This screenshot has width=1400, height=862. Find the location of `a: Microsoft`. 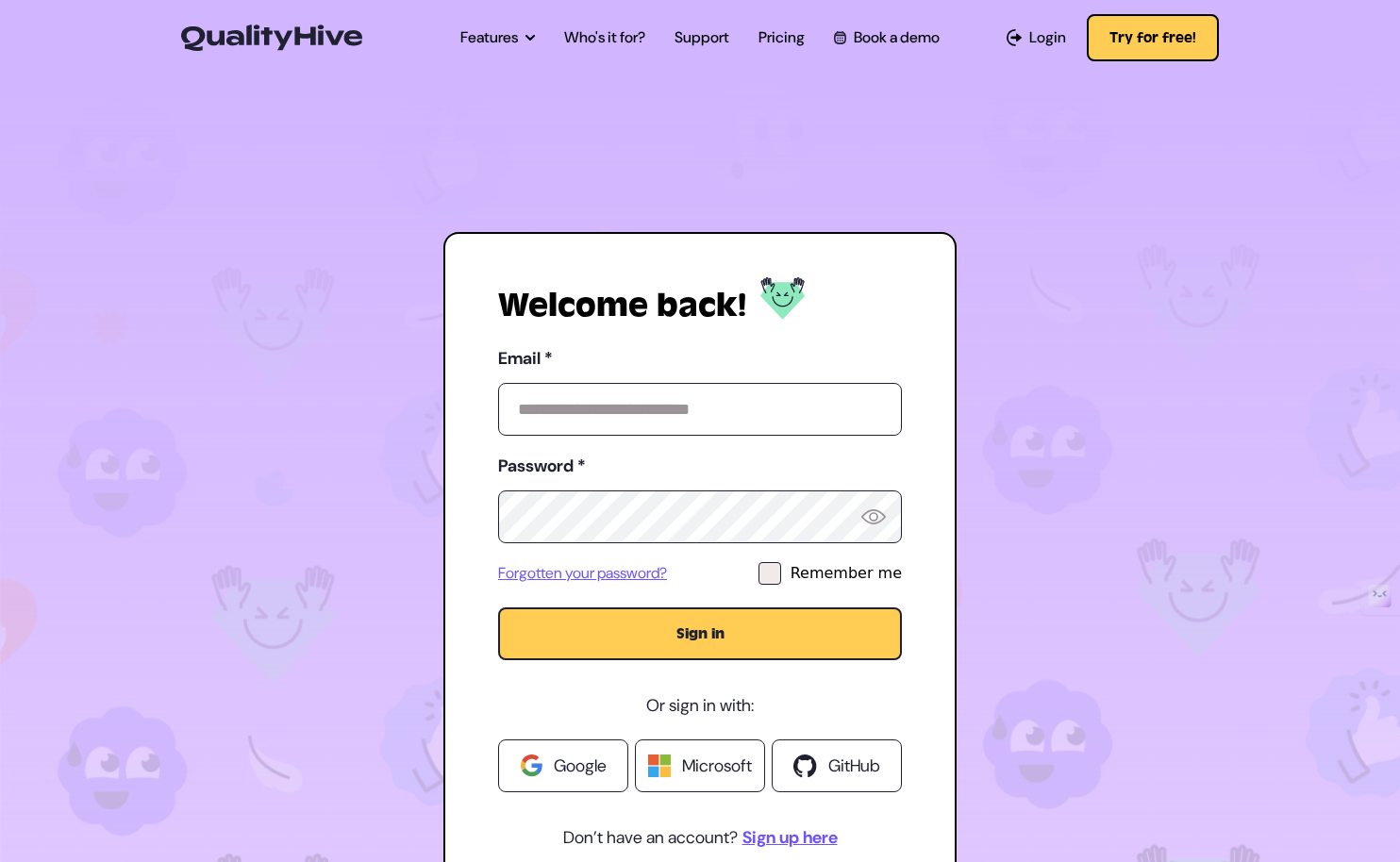

a: Microsoft is located at coordinates (700, 766).